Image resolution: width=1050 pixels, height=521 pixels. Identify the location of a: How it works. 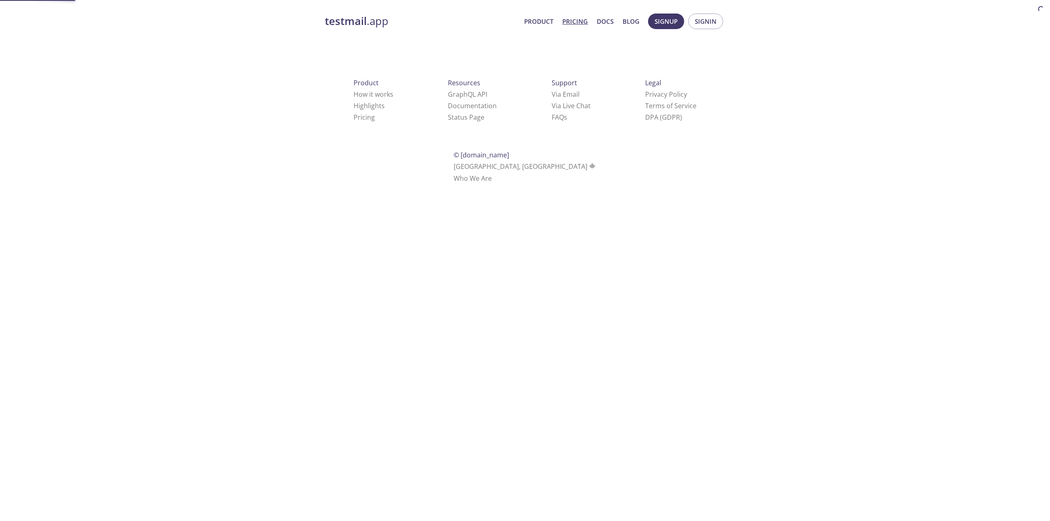
(373, 94).